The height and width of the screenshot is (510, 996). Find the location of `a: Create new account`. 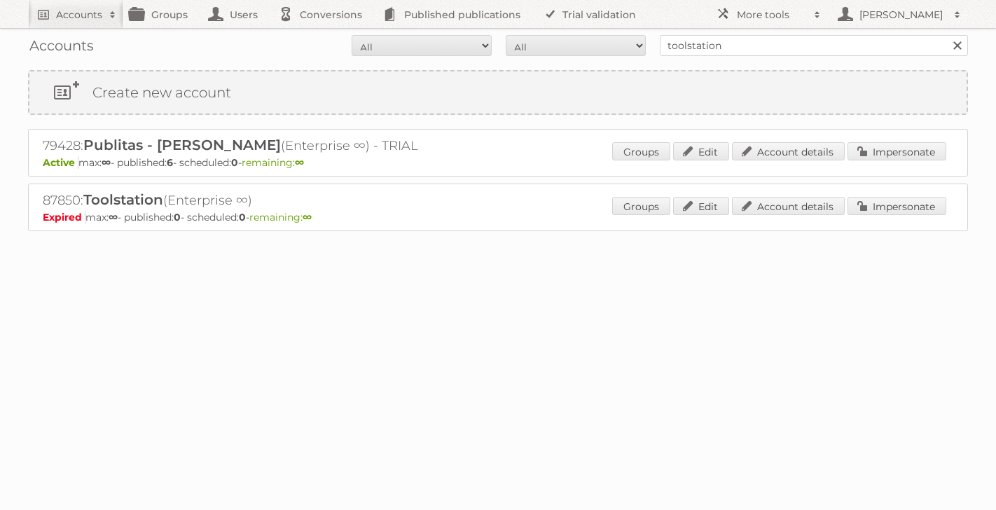

a: Create new account is located at coordinates (498, 92).